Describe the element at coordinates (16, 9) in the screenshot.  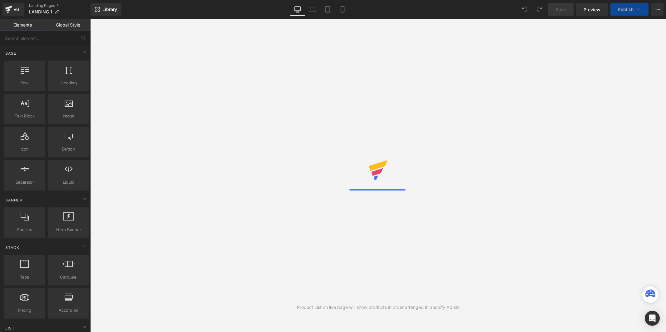
I see `div: v6` at that location.